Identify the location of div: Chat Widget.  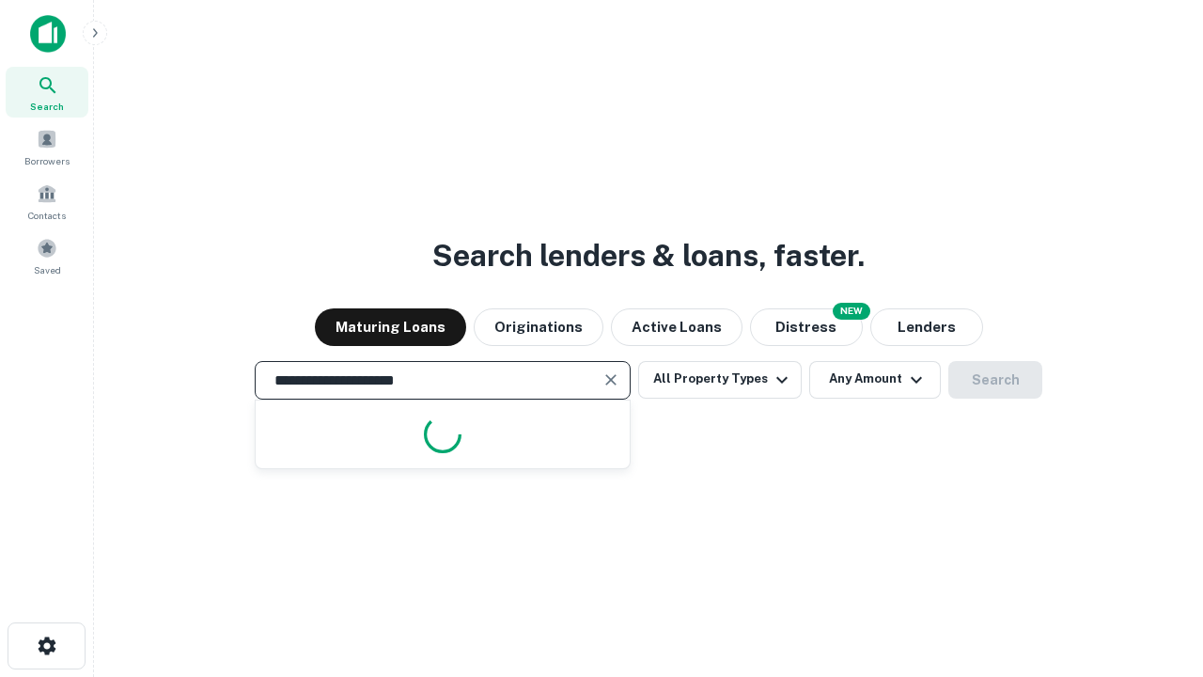
(1156, 572).